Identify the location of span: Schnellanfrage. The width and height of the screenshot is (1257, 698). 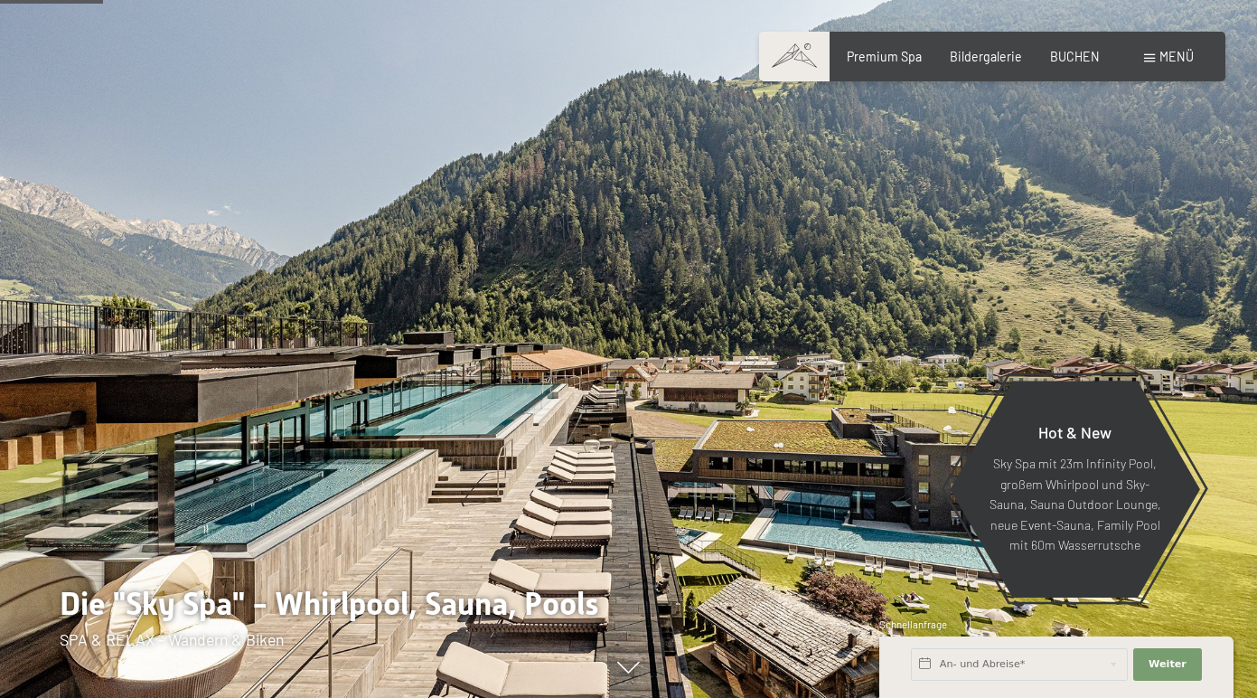
(913, 624).